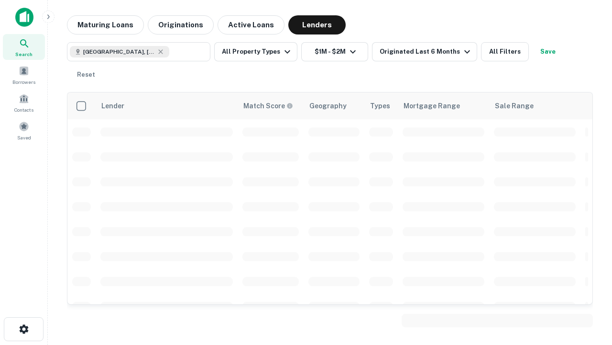 This screenshot has width=612, height=345. What do you see at coordinates (548, 52) in the screenshot?
I see `button: Save your search to get updates of matches that match your search criteria.` at bounding box center [548, 52].